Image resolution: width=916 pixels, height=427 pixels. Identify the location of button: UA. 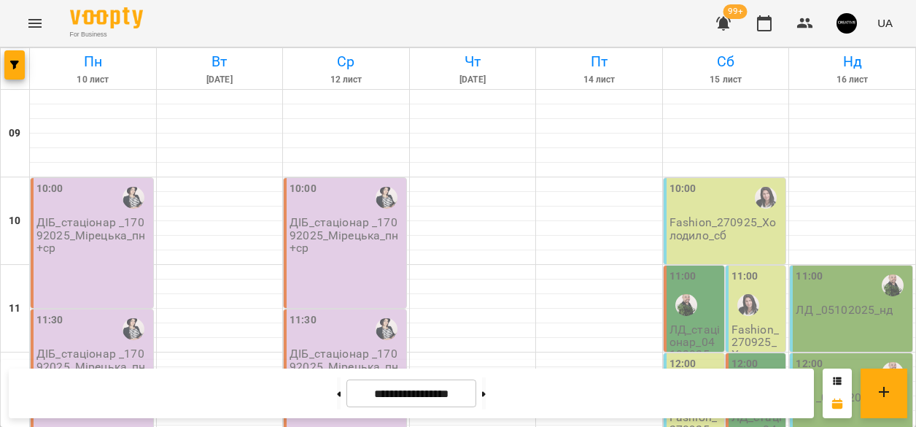
(885, 23).